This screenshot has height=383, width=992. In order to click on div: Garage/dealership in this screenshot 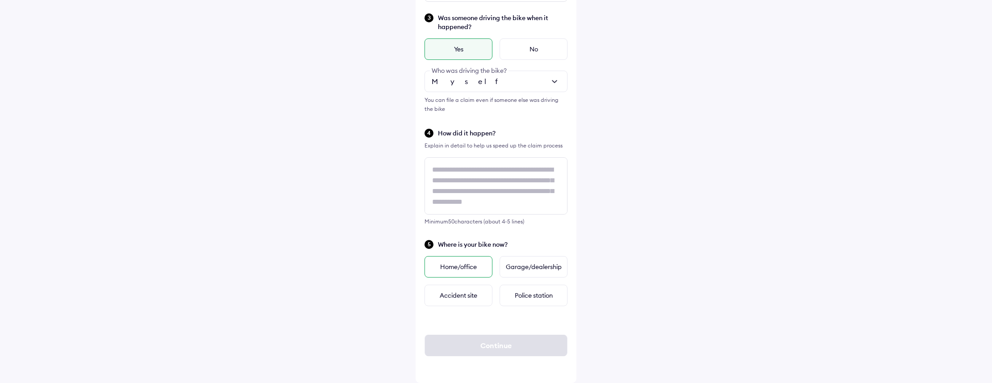, I will do `click(534, 267)`.